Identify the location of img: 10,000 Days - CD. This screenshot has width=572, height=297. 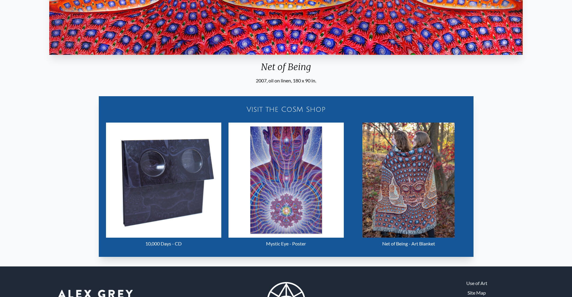
(164, 180).